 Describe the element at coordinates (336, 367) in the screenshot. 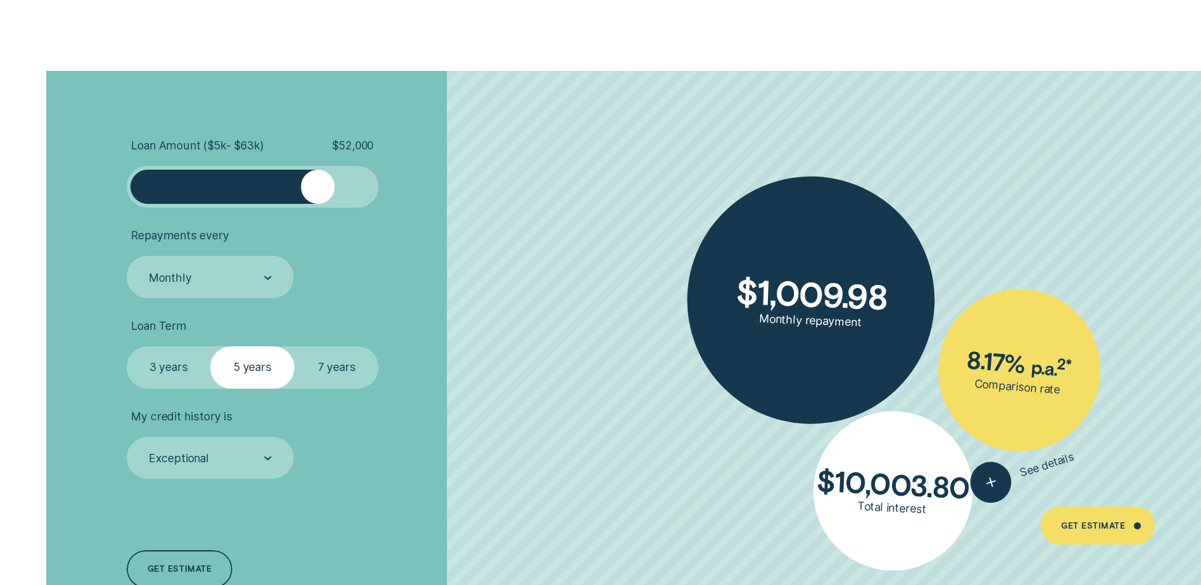

I see `label: 7 years` at that location.